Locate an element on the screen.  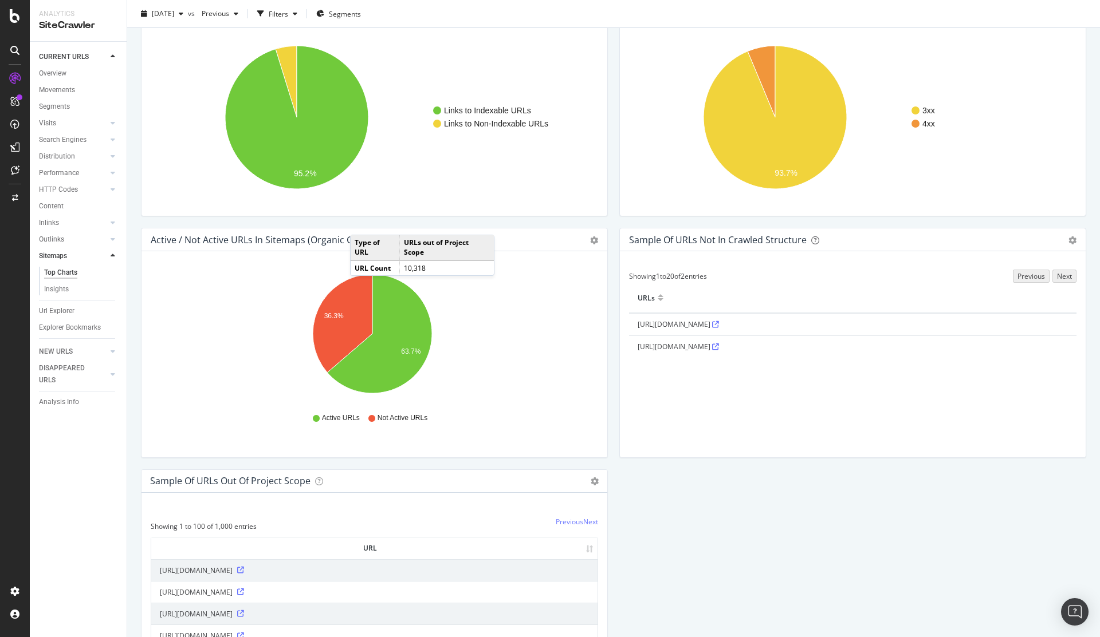
div: SiteCrawler is located at coordinates (78, 25).